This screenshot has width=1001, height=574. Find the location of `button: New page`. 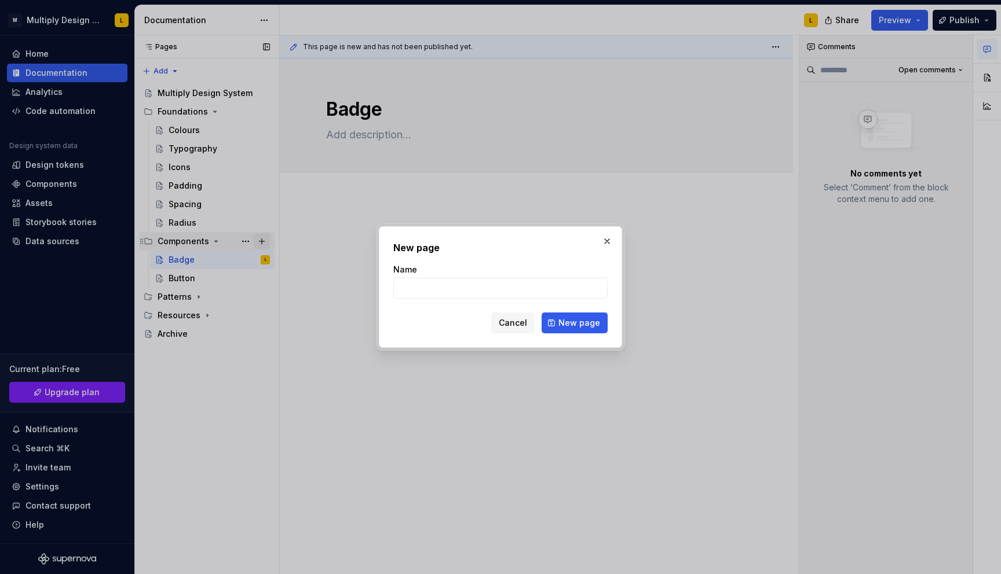

button: New page is located at coordinates (574, 323).